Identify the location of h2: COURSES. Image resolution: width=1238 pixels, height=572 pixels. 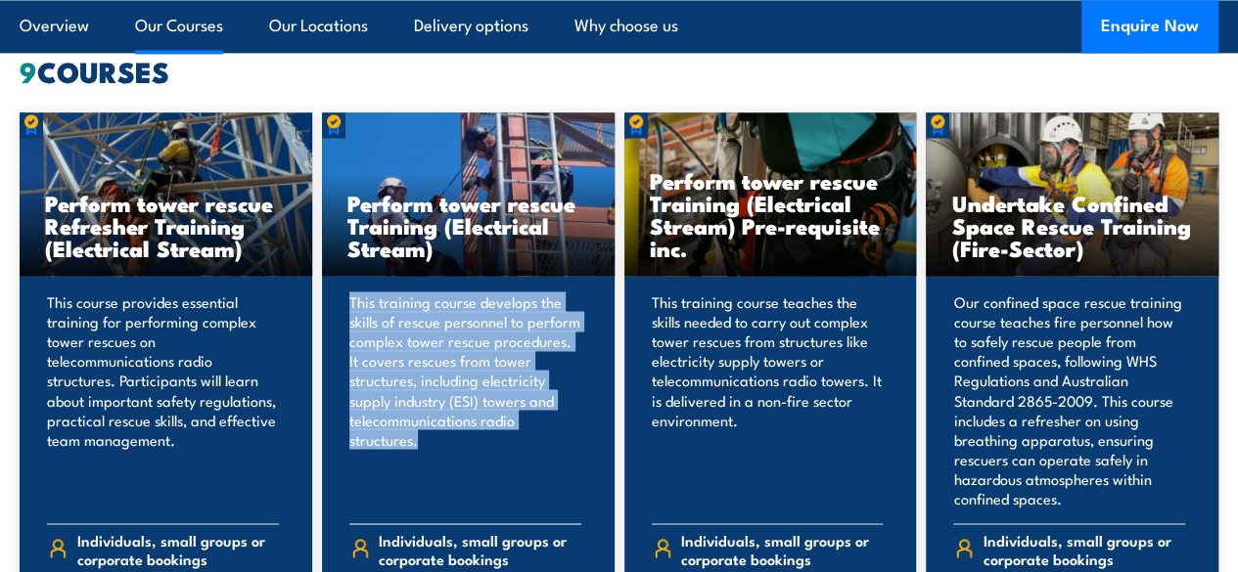
(618, 70).